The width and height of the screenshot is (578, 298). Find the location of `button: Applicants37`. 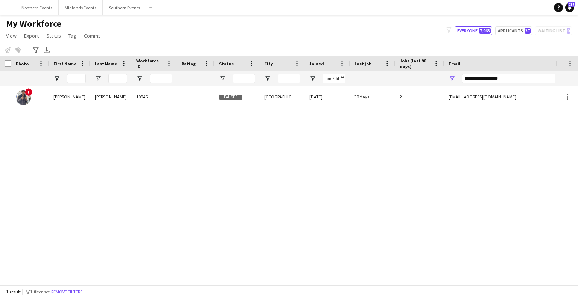

button: Applicants37 is located at coordinates (513, 31).